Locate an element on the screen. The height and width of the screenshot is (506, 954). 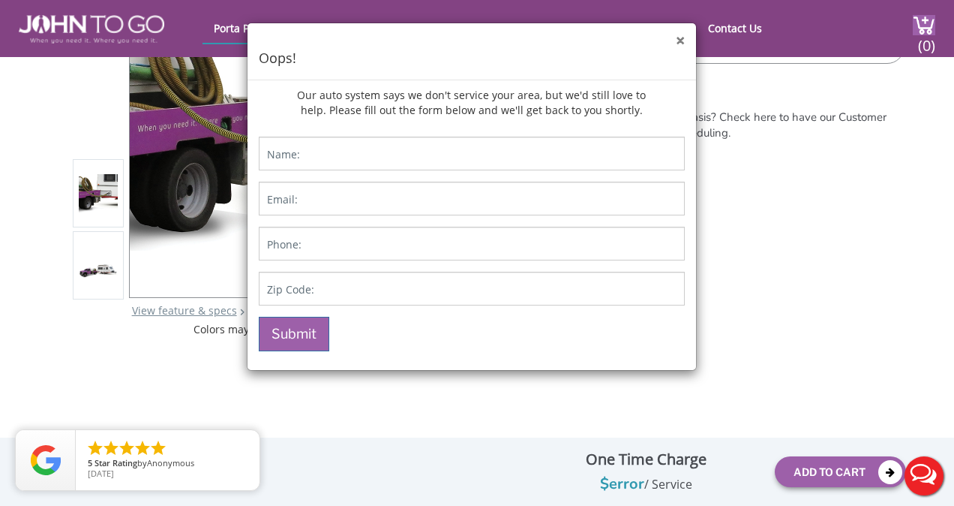
label: Email: is located at coordinates (282, 200).